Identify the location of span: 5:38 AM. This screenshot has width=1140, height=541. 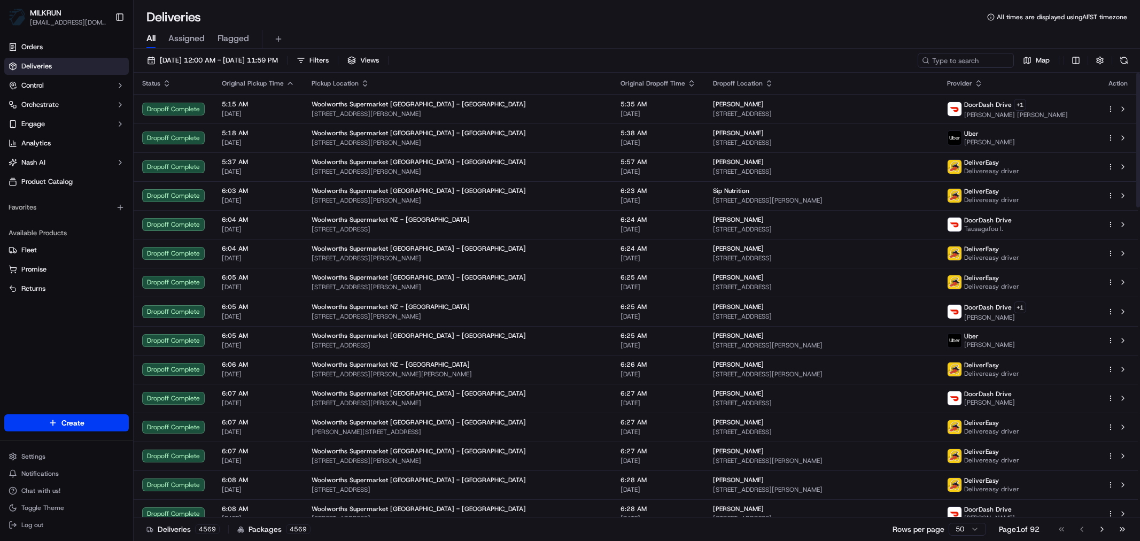
(658, 133).